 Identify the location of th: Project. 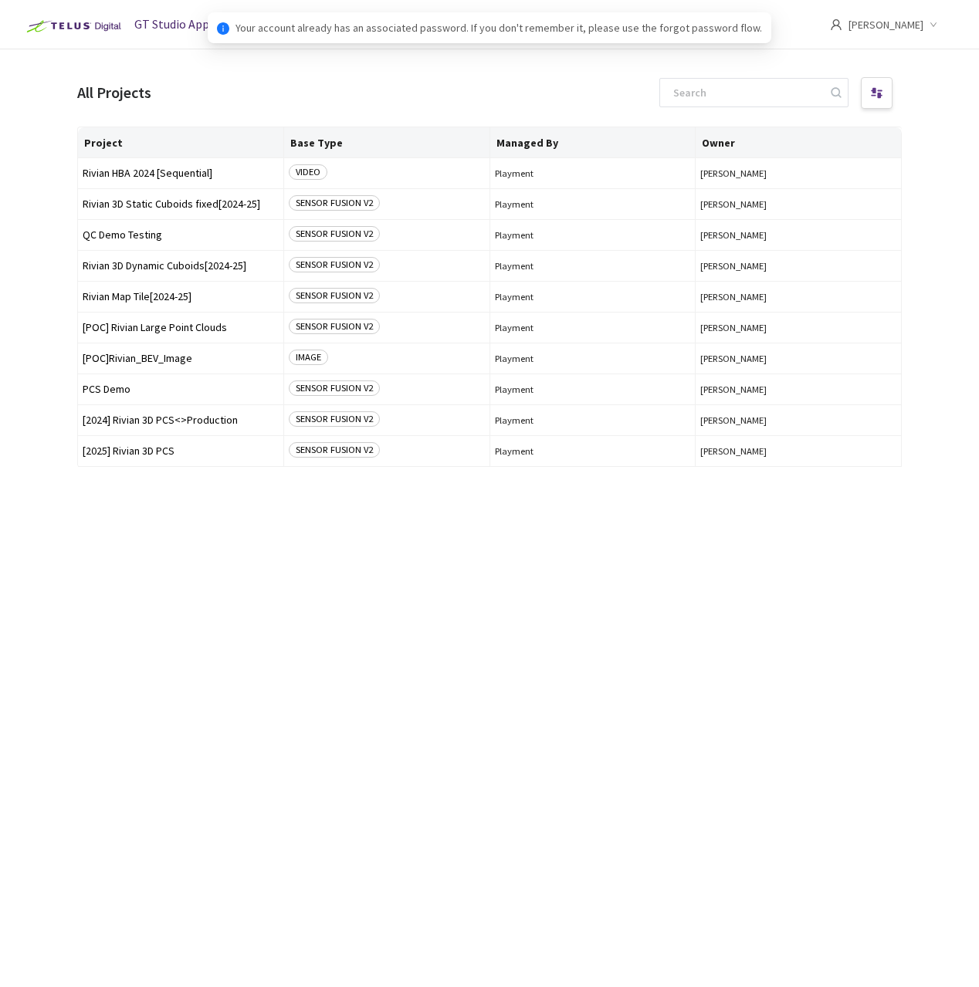
(181, 143).